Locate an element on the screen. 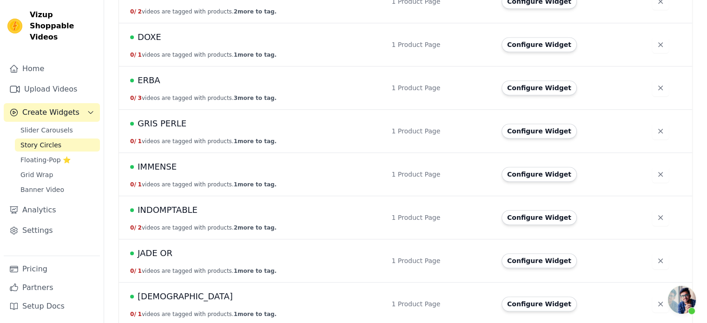 The image size is (707, 323). span: DOXE is located at coordinates (149, 37).